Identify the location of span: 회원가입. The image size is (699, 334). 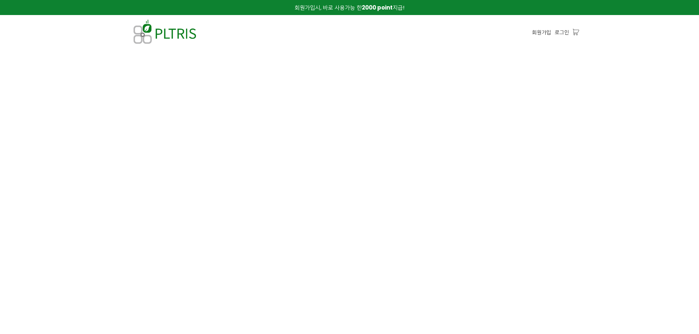
(541, 32).